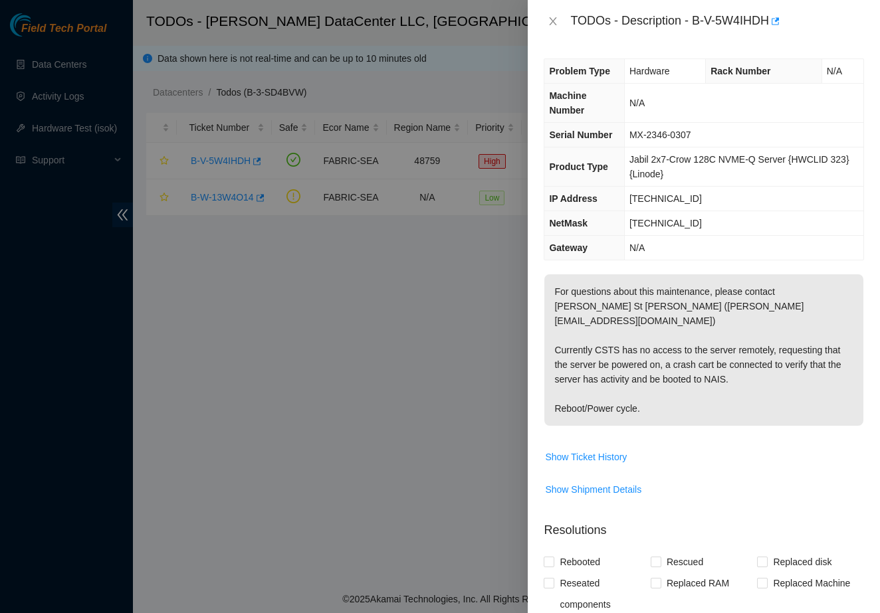  Describe the element at coordinates (579, 71) in the screenshot. I see `span: Problem Type` at that location.